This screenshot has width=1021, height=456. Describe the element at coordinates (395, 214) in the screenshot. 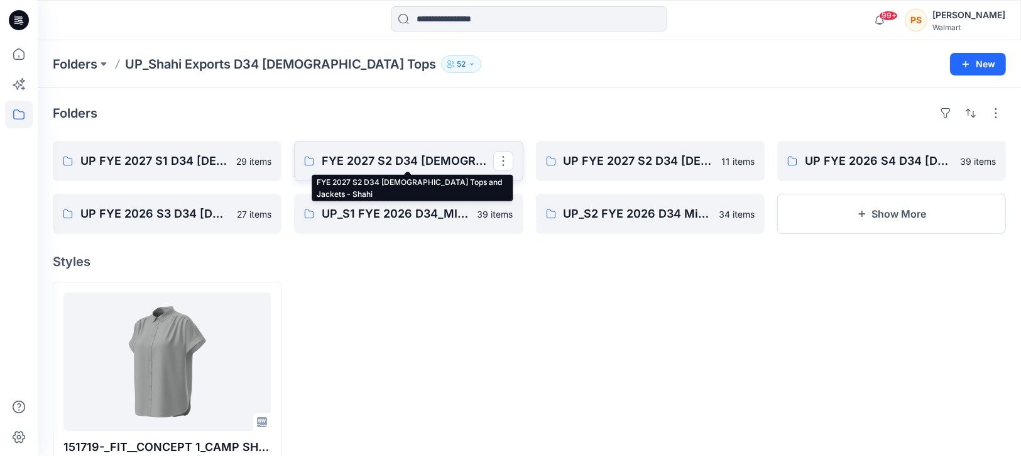

I see `p: UP_S1 FYE 2026 D34_MISSY WOVEN TOPS_SHAHI` at that location.